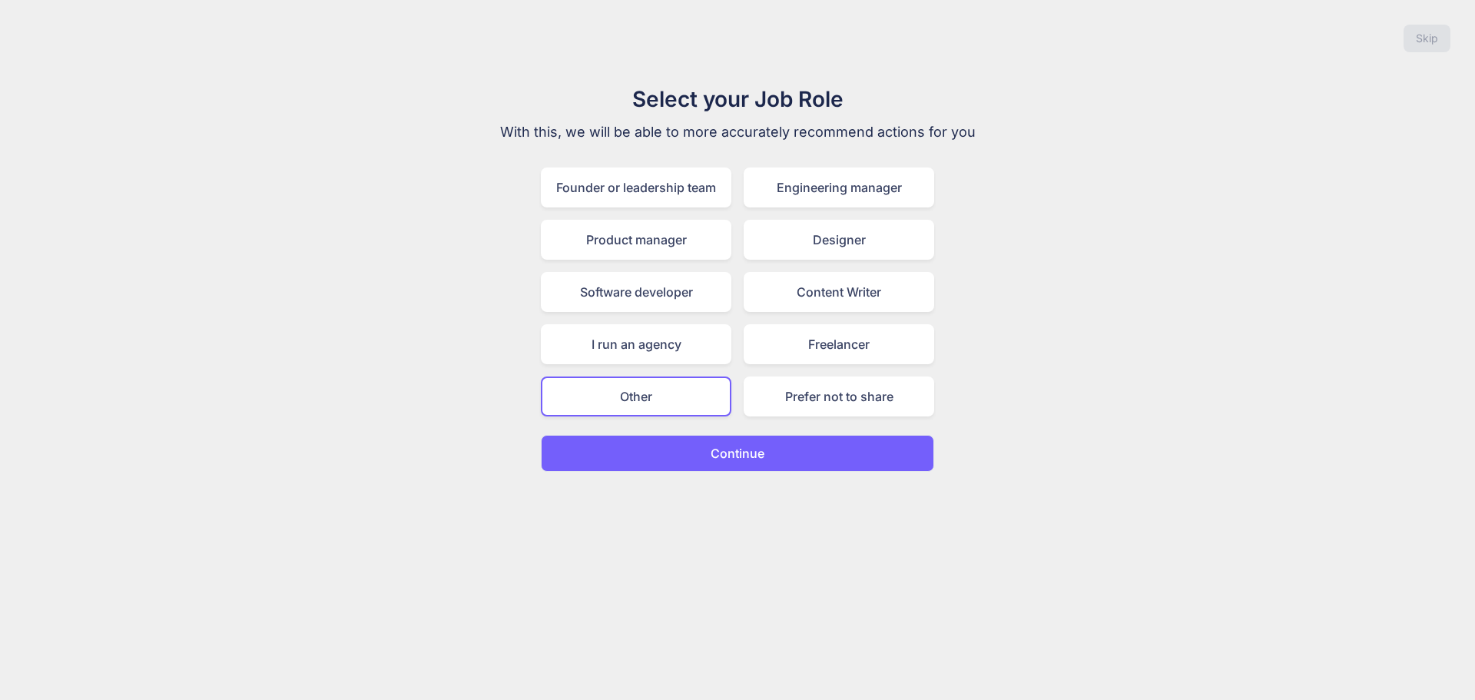 Image resolution: width=1475 pixels, height=700 pixels. Describe the element at coordinates (1426, 38) in the screenshot. I see `button: Skip` at that location.